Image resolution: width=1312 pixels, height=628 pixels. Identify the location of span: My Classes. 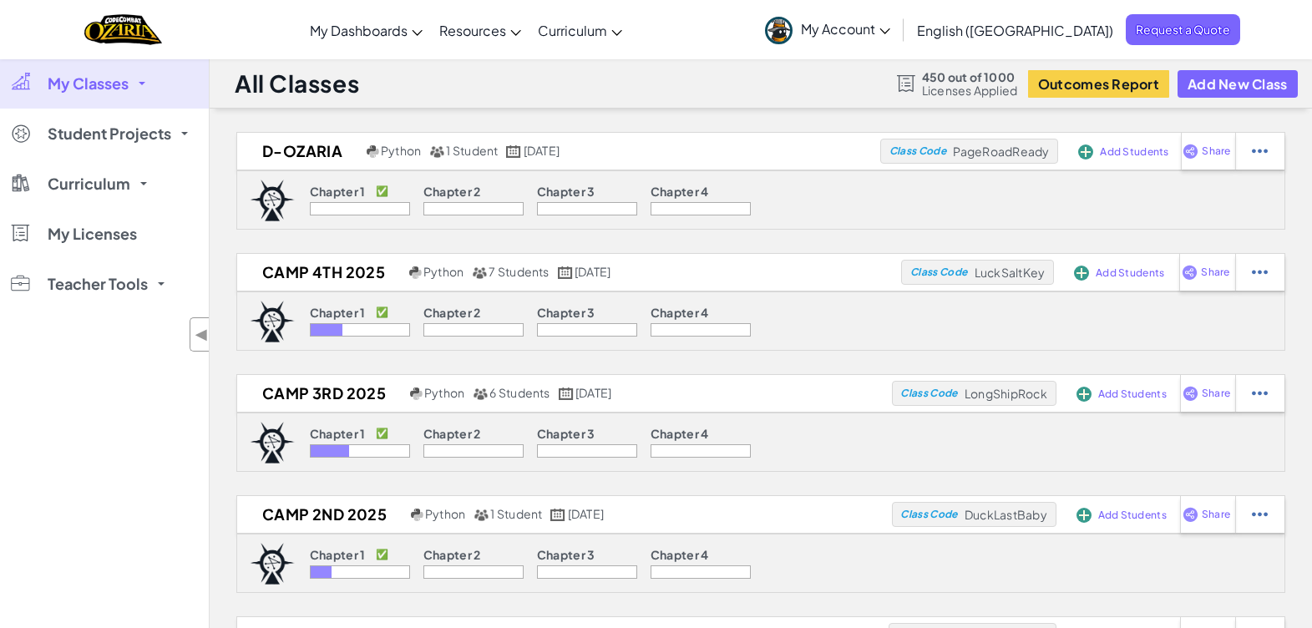
(88, 84).